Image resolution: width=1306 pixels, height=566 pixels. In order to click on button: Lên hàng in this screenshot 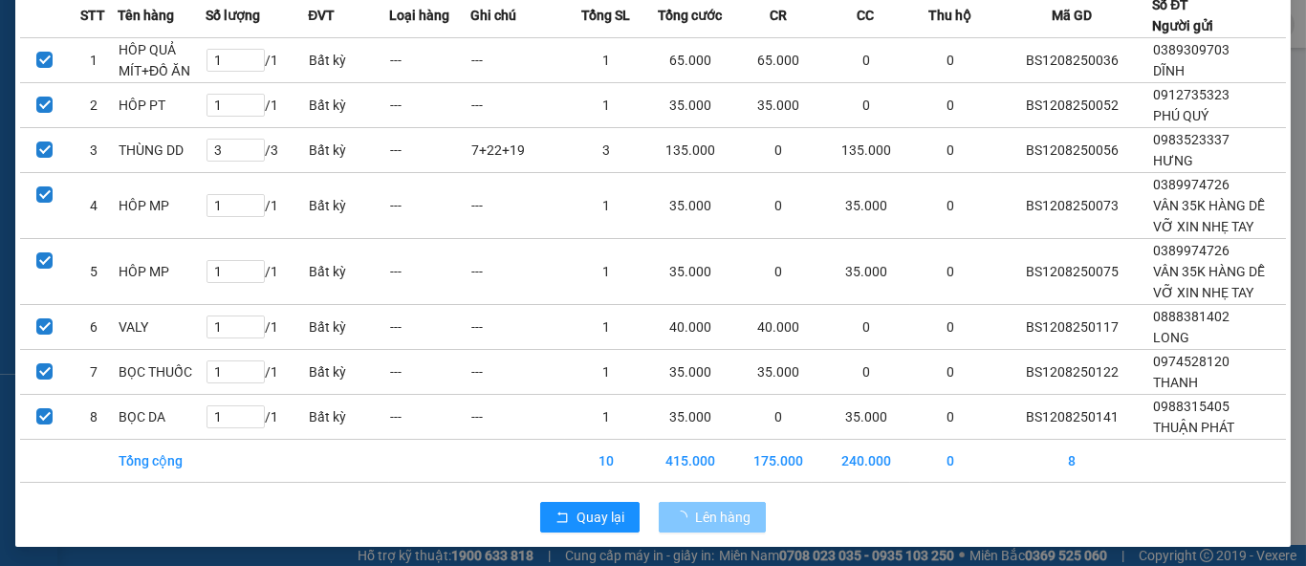, I will do `click(712, 517)`.